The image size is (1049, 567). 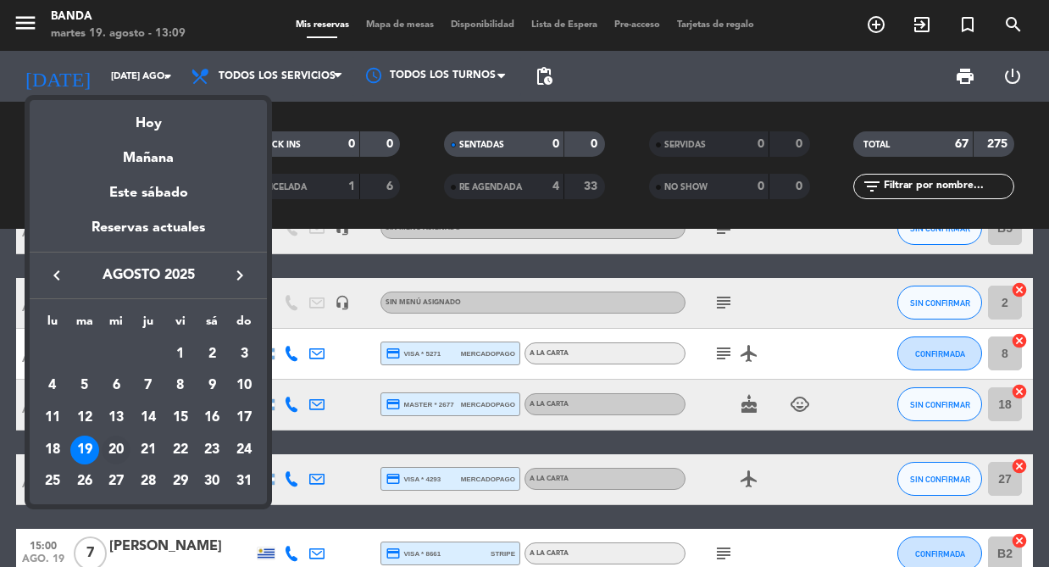 I want to click on div: 19, so click(x=85, y=450).